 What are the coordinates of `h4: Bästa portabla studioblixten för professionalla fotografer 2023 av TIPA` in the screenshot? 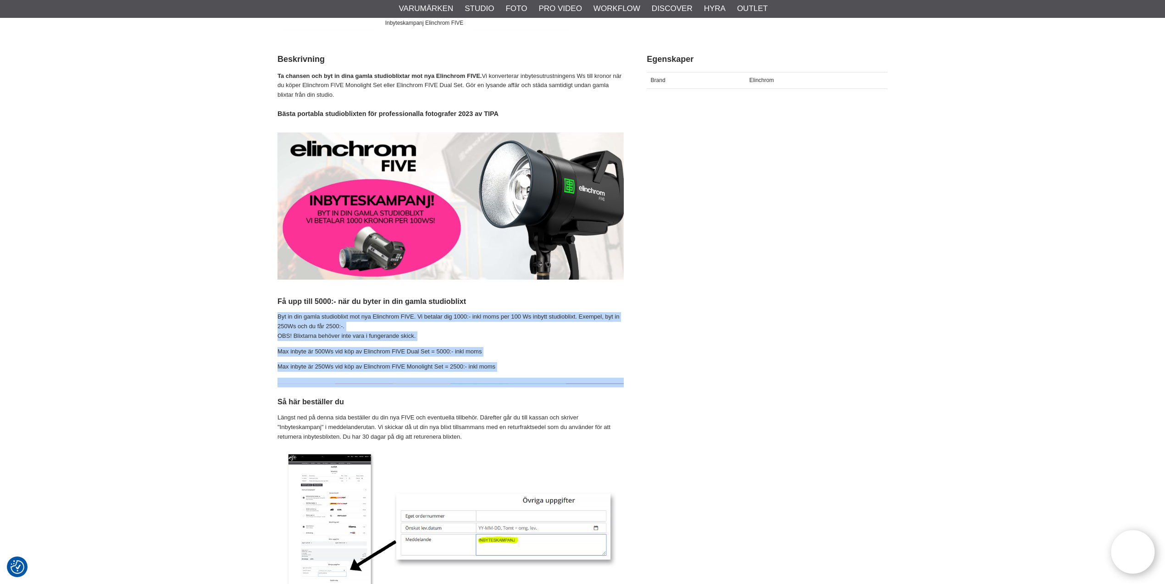 It's located at (450, 114).